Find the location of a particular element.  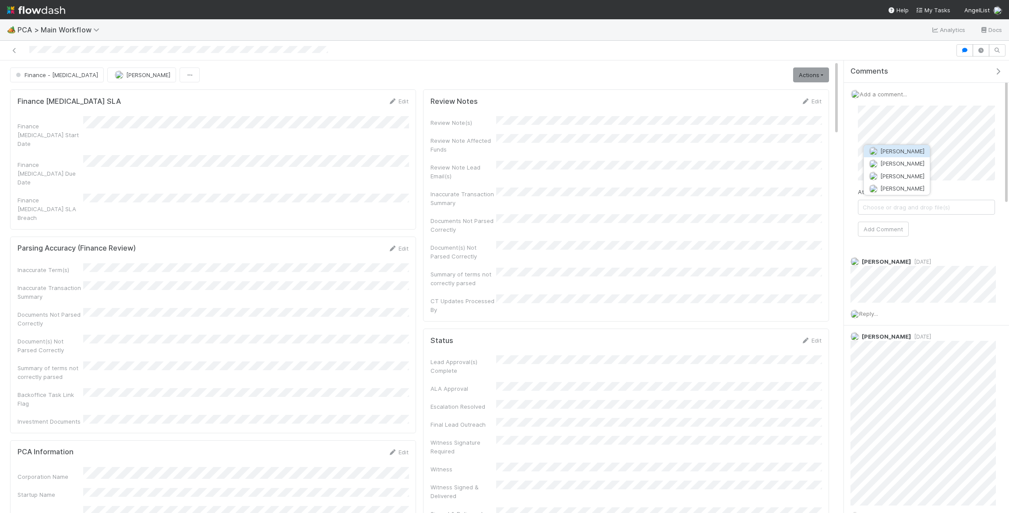

div: Investment Documents is located at coordinates (50, 421).